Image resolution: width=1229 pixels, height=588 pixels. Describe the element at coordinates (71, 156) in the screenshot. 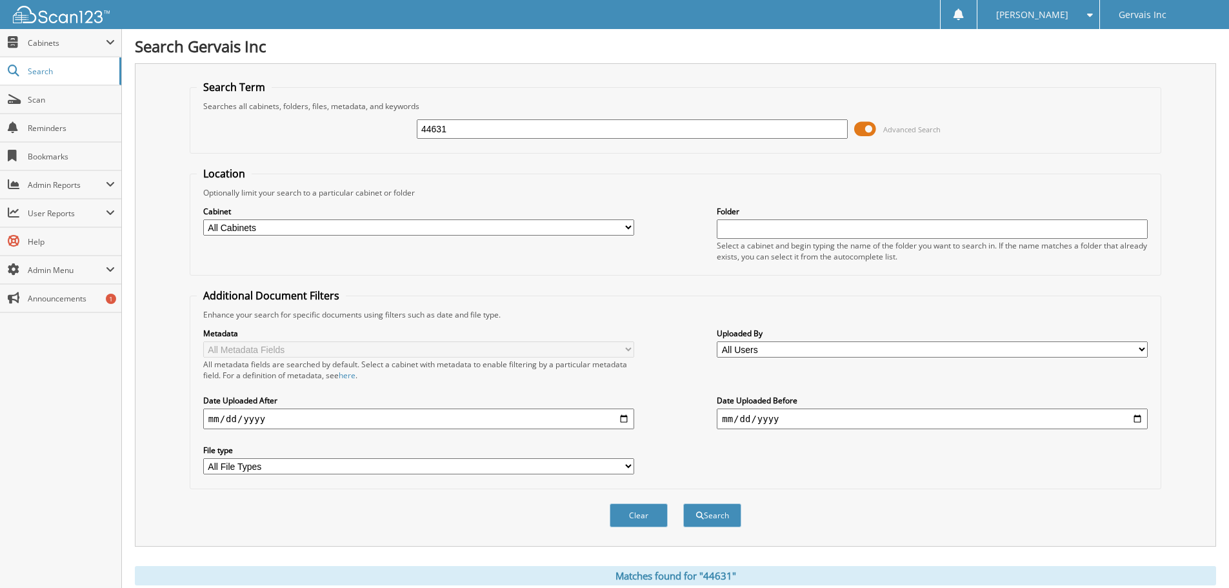

I see `span: Bookmarks` at that location.